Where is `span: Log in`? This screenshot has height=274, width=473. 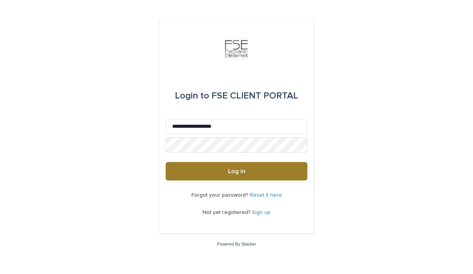
span: Log in is located at coordinates (237, 171).